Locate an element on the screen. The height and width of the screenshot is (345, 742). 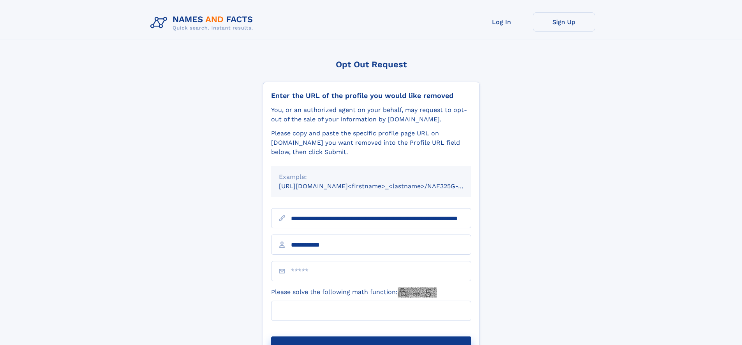
div: Opt Out Request is located at coordinates (371, 64).